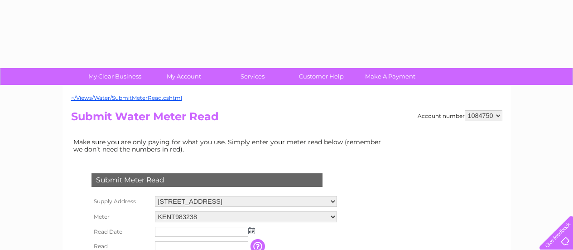 This screenshot has height=250, width=573. Describe the element at coordinates (230, 145) in the screenshot. I see `td: Make sure you are only paying for what you use. Simply enter your meter read below (remember we d...` at that location.